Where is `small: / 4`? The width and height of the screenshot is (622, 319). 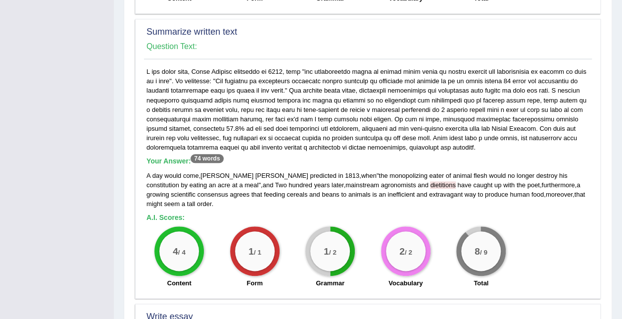
small: / 4 is located at coordinates (182, 251).